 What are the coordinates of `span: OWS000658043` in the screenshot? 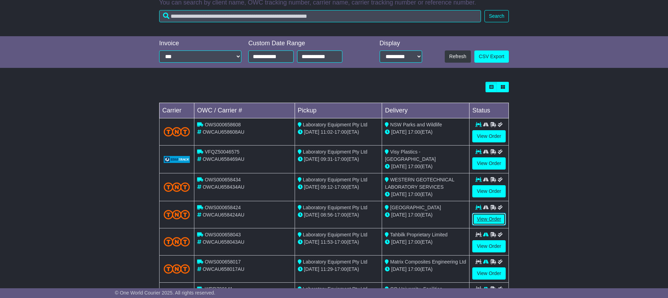 It's located at (223, 235).